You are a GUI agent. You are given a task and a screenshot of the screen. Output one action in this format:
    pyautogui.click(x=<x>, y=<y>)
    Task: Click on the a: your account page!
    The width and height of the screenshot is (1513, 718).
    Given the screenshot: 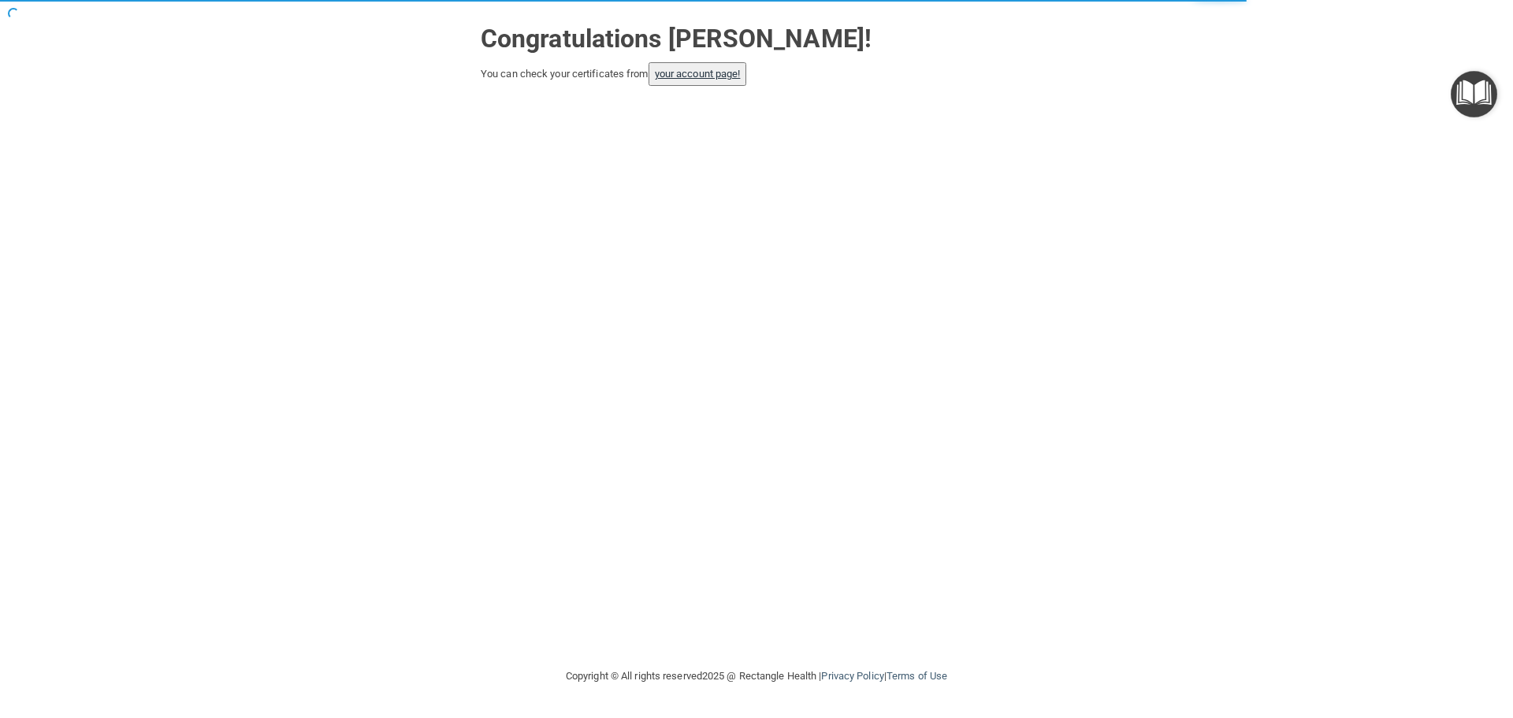 What is the action you would take?
    pyautogui.click(x=697, y=73)
    